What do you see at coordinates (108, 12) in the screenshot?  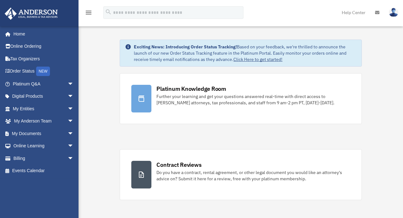 I see `i: search` at bounding box center [108, 12].